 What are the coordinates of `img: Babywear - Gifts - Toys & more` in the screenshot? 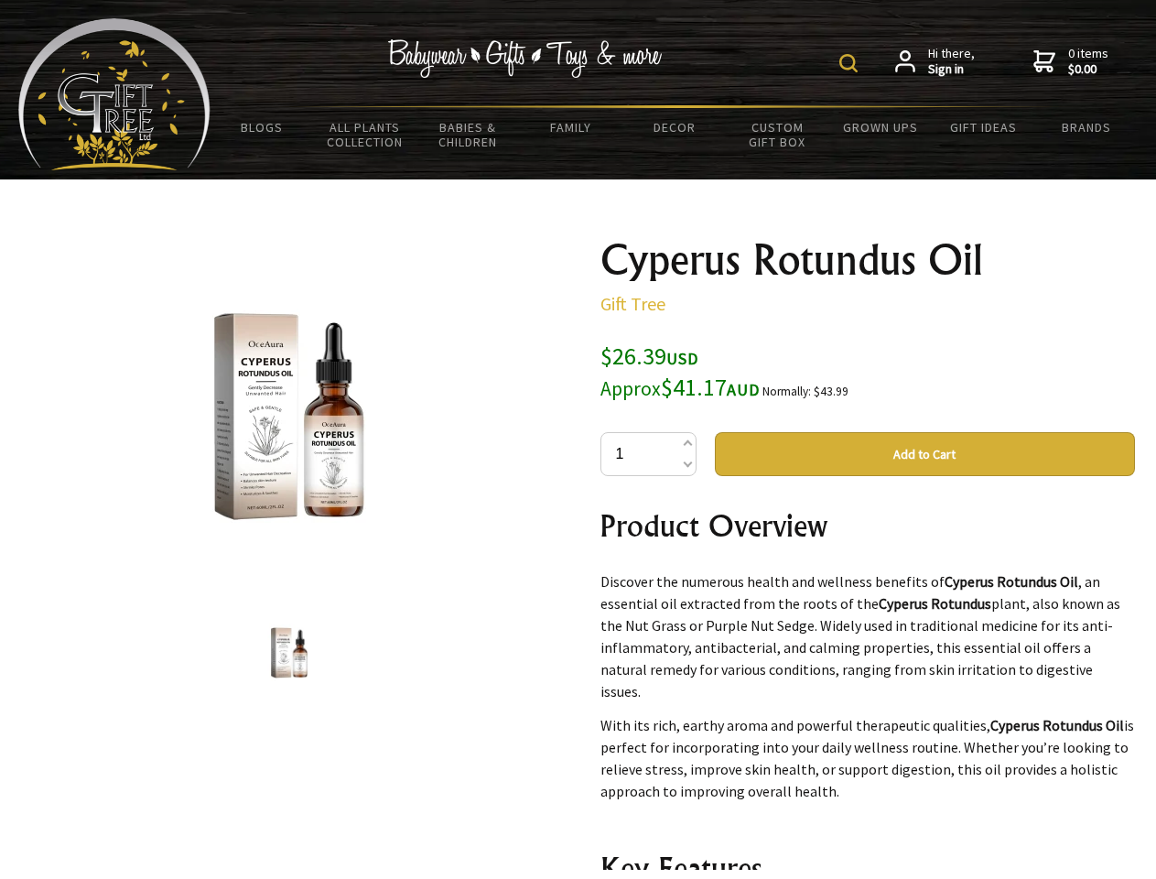 It's located at (525, 59).